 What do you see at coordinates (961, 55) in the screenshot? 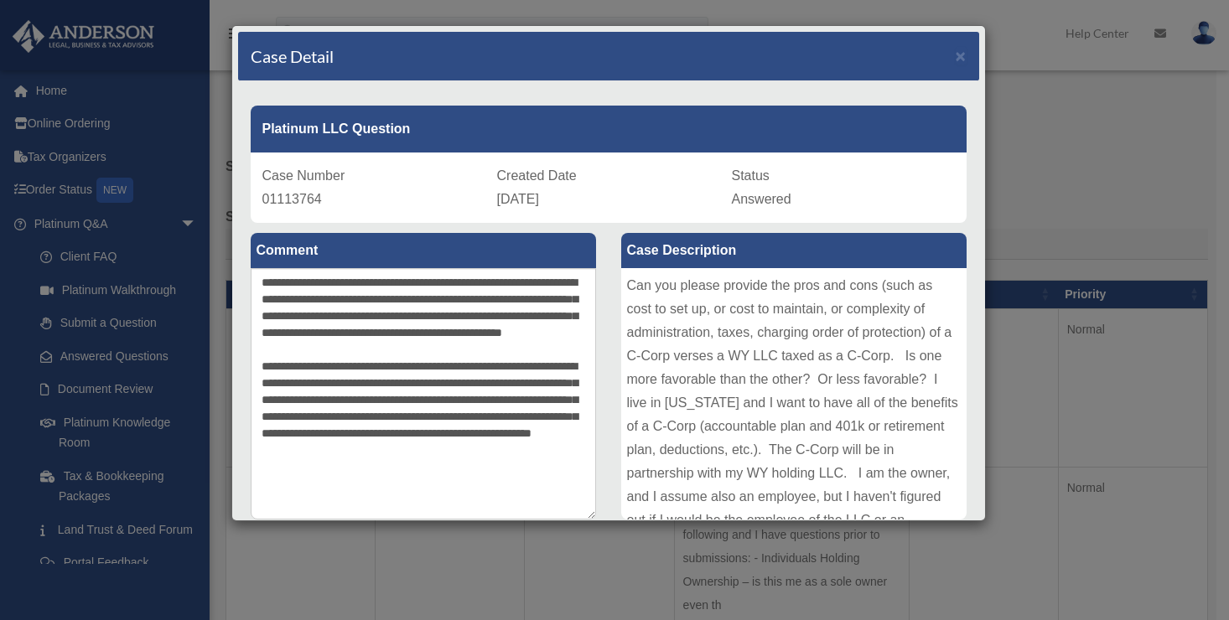
I see `button: Close` at bounding box center [961, 55].